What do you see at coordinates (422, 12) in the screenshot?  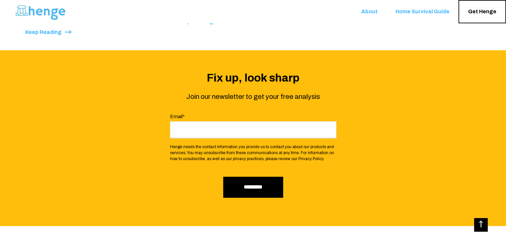 I see `span: Home Survival Guide` at bounding box center [422, 12].